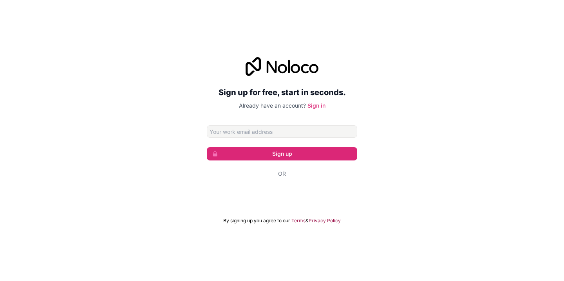 The width and height of the screenshot is (564, 281). I want to click on button: Sign up, so click(282, 154).